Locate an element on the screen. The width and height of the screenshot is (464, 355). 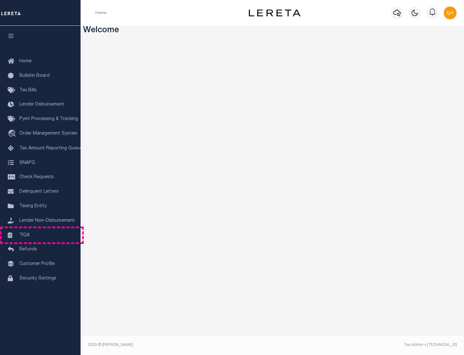
span: Tax Bills is located at coordinates (28, 90).